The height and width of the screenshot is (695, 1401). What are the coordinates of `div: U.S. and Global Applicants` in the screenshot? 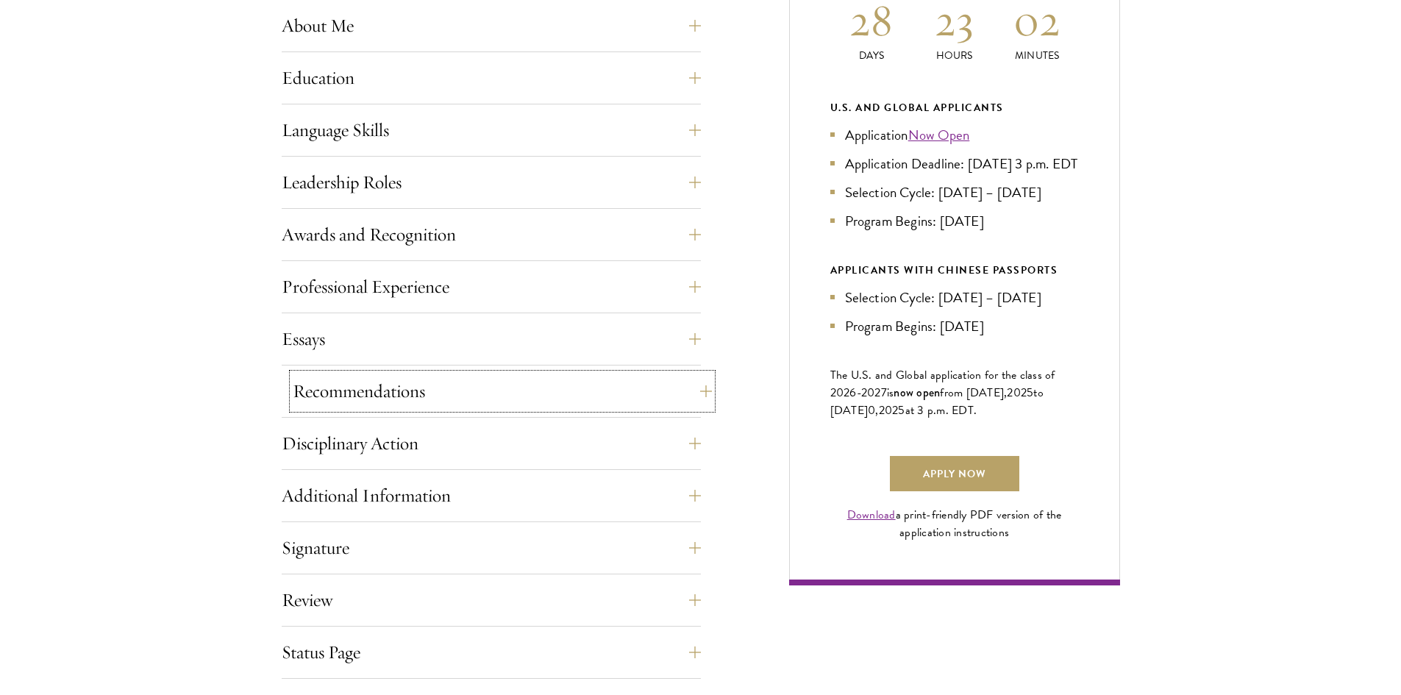 It's located at (955, 107).